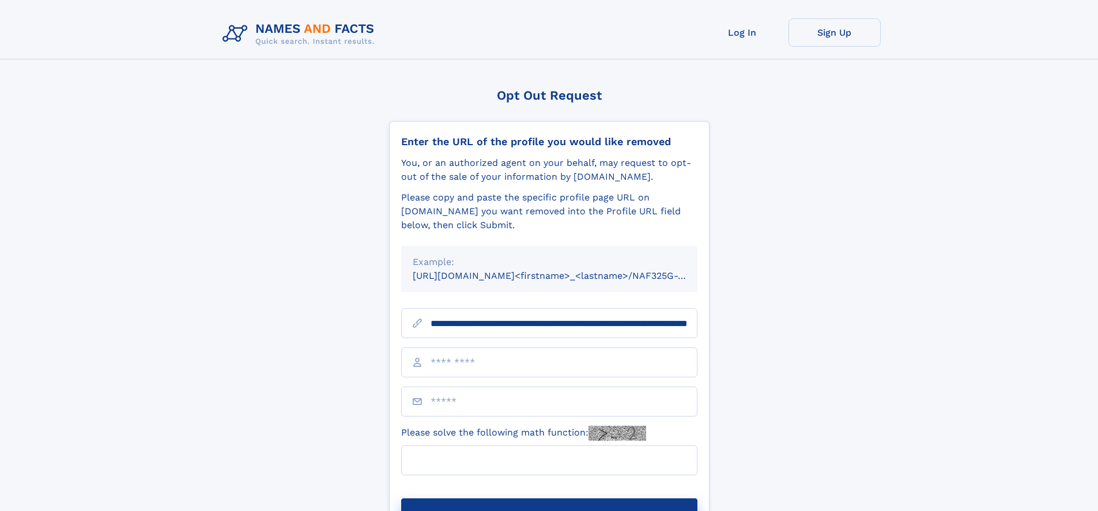 The width and height of the screenshot is (1098, 511). Describe the element at coordinates (549, 95) in the screenshot. I see `div: Opt Out Request` at that location.